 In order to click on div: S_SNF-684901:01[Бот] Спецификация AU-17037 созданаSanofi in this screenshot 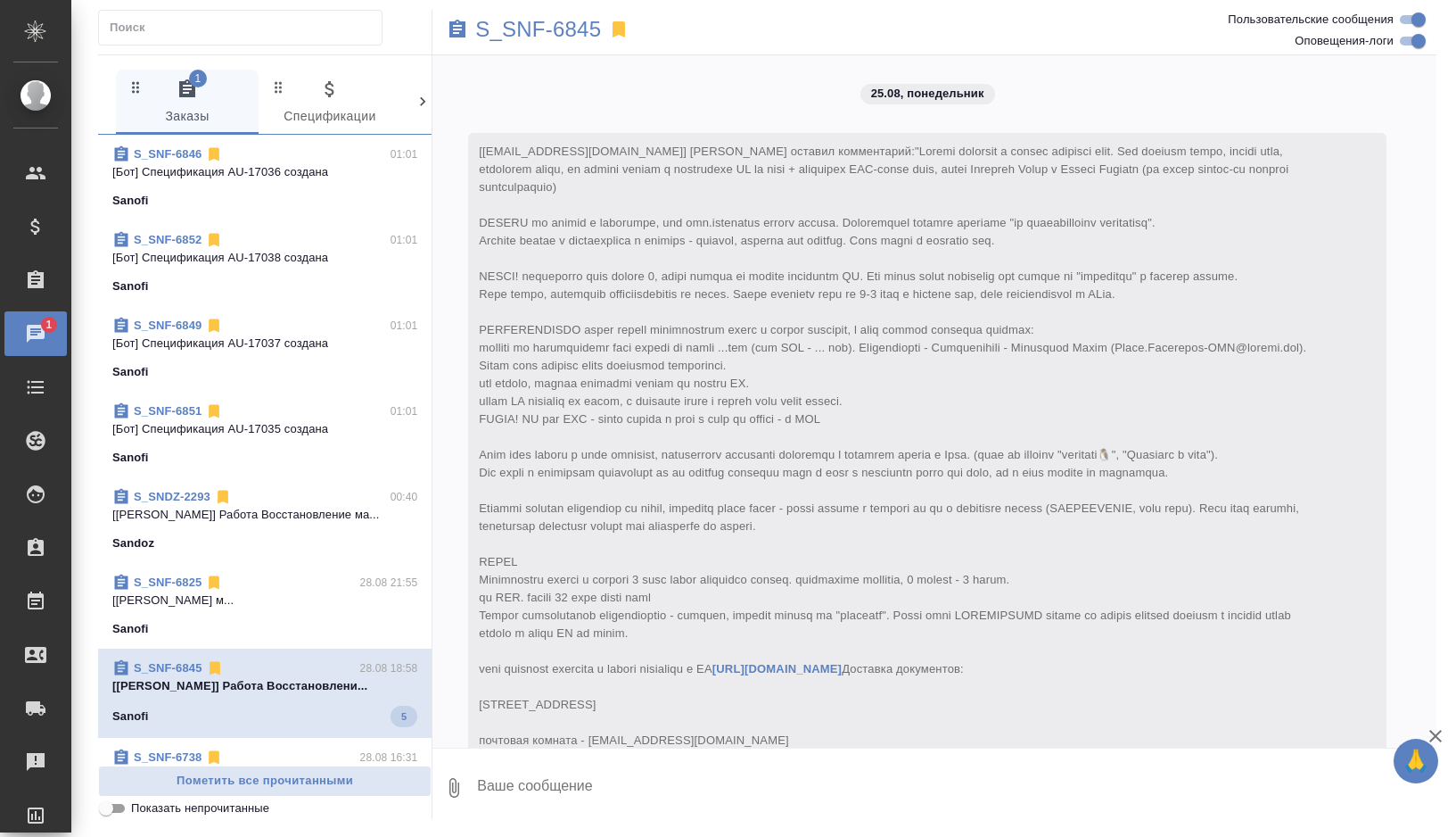, I will do `click(265, 349)`.